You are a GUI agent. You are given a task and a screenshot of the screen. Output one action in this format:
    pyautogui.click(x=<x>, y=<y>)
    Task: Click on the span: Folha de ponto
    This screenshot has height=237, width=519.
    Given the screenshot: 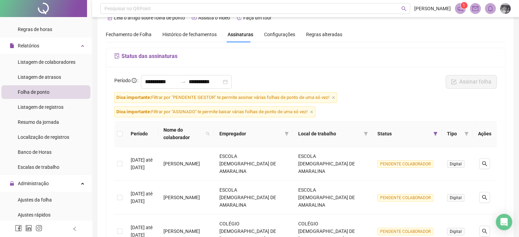 What is the action you would take?
    pyautogui.click(x=33, y=92)
    